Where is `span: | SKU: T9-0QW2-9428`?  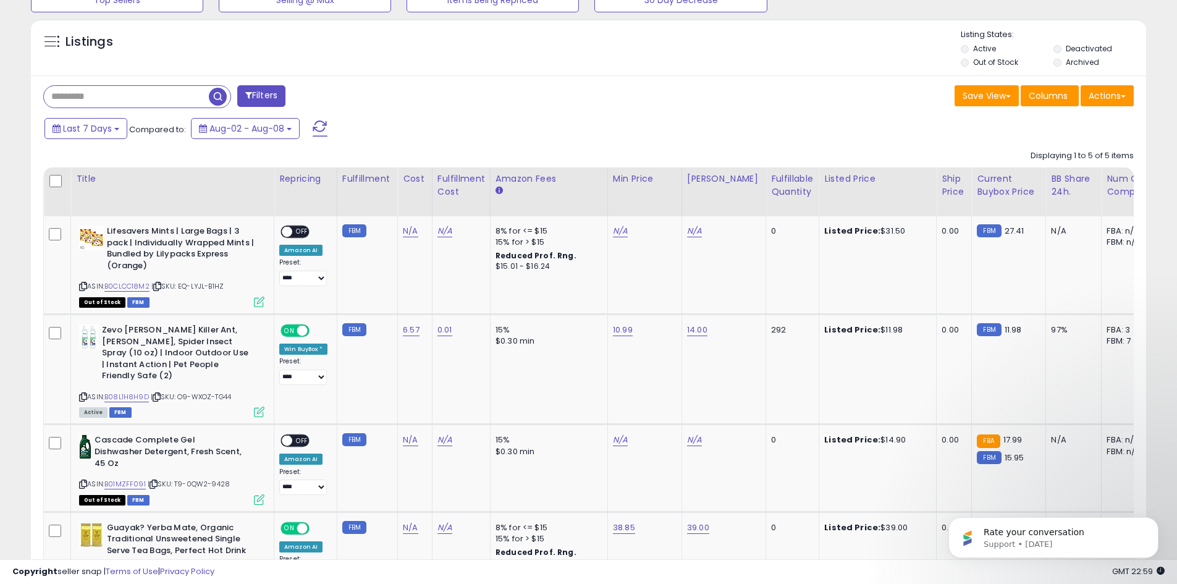
span: | SKU: T9-0QW2-9428 is located at coordinates (188, 484).